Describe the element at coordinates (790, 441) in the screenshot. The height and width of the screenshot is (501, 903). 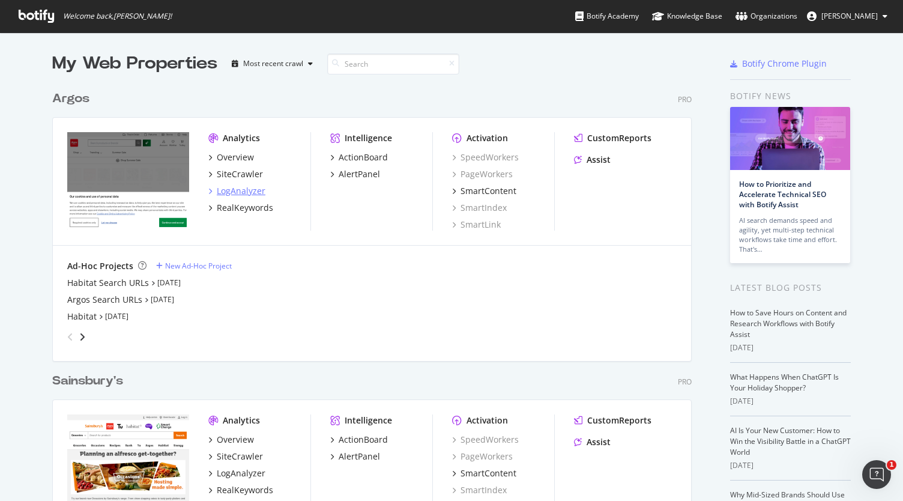
I see `a: AI Is Your New Customer: How to Win the Visibility Battle in a ChatGPT World` at that location.